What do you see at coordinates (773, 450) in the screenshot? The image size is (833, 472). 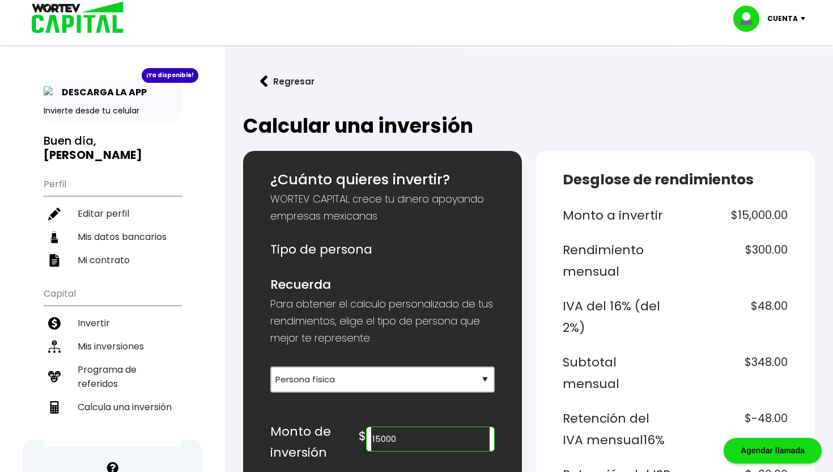 I see `div: Agendar llamada` at bounding box center [773, 450].